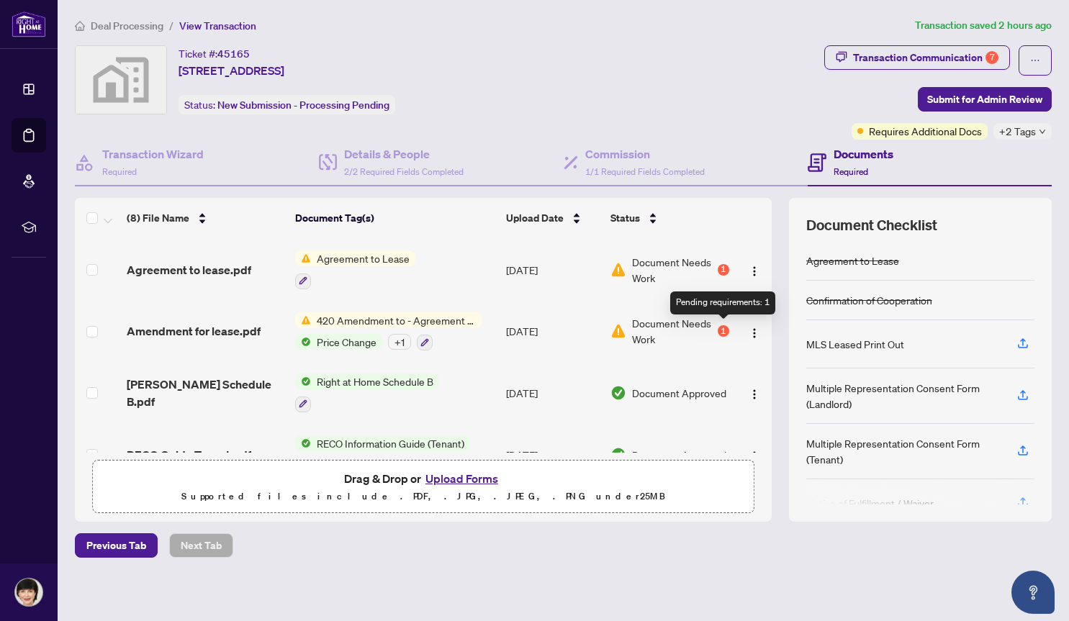 The height and width of the screenshot is (621, 1069). What do you see at coordinates (201, 546) in the screenshot?
I see `button: Next Tab` at bounding box center [201, 546].